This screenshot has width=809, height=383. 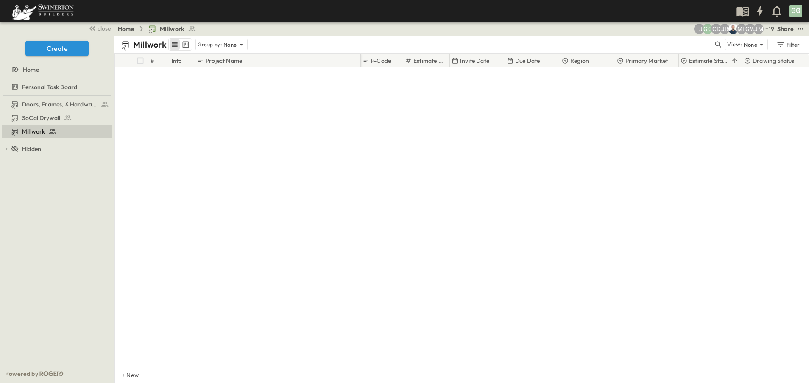 I want to click on img: 6c363589ada0b36f064d841b69d3a419a338230e66bb0a533688fa5cc3e9e735.png, so click(x=43, y=11).